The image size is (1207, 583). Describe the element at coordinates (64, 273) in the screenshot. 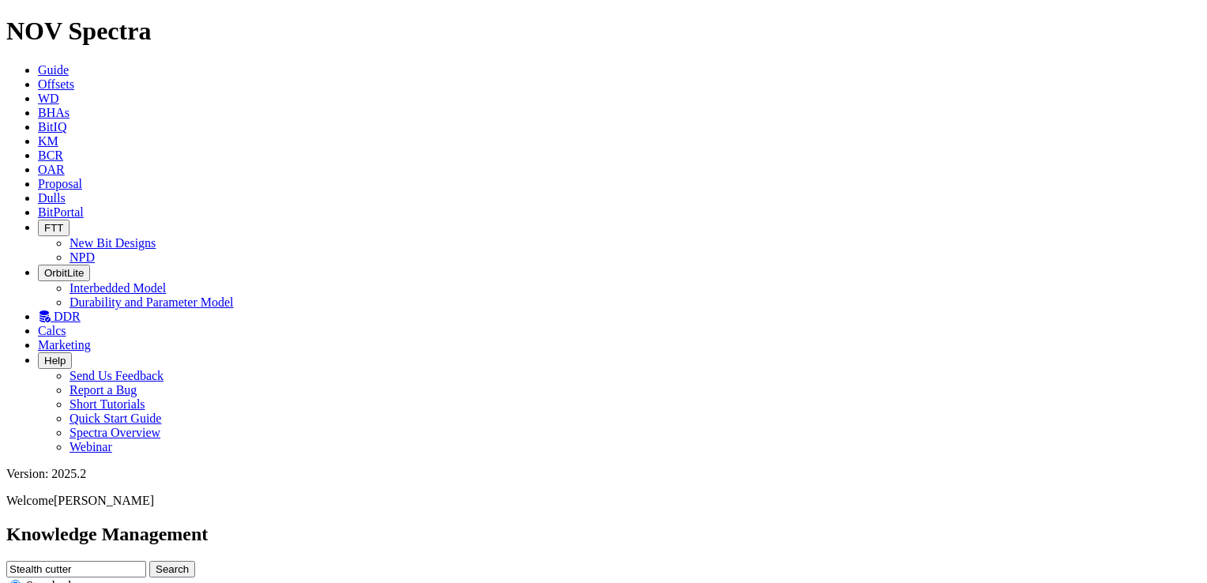

I see `span: OrbitLite` at that location.